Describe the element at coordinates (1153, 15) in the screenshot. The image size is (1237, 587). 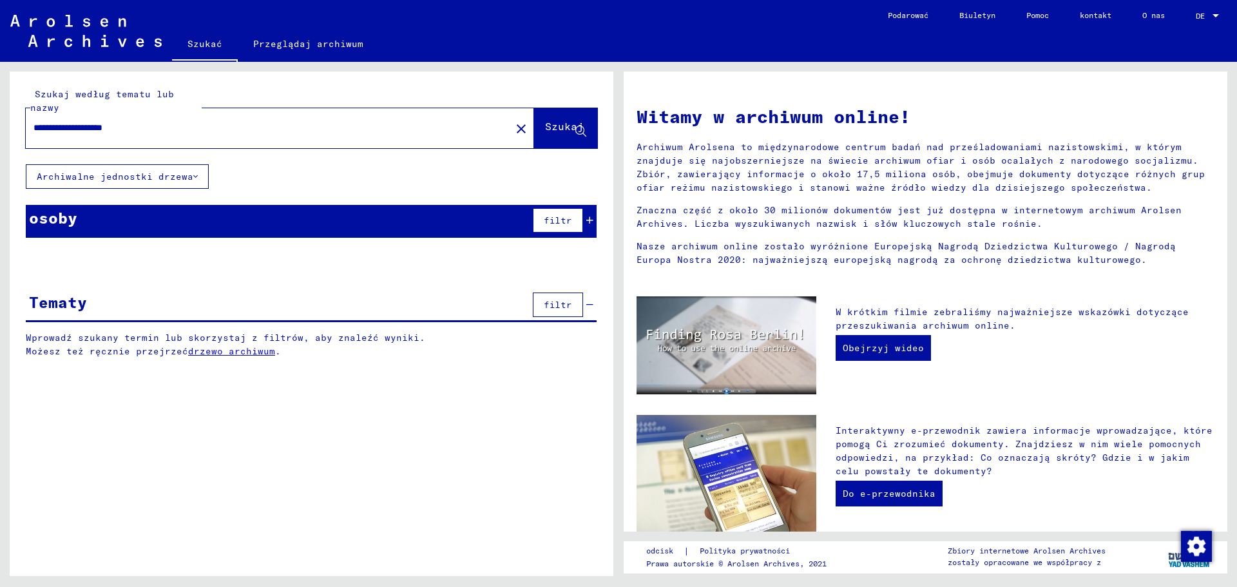
I see `font: O nas` at that location.